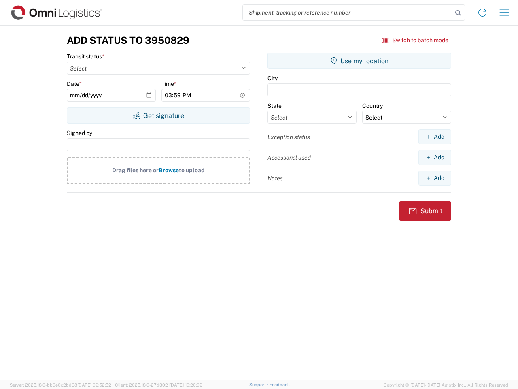  I want to click on label: City, so click(272, 78).